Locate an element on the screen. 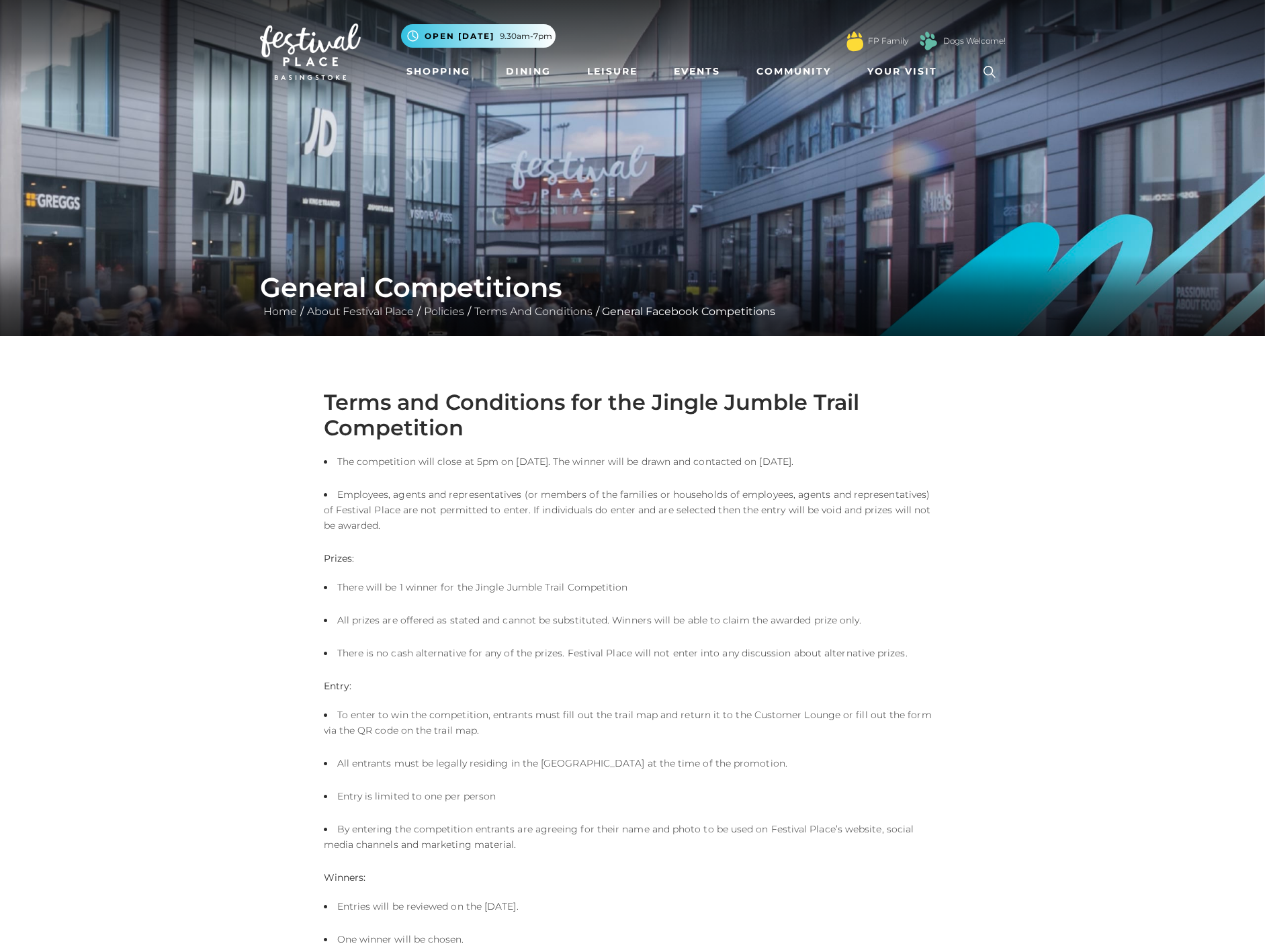 This screenshot has height=952, width=1265. li: Employees, agents and representatives (or members of the families or households of employees, age... is located at coordinates (633, 510).